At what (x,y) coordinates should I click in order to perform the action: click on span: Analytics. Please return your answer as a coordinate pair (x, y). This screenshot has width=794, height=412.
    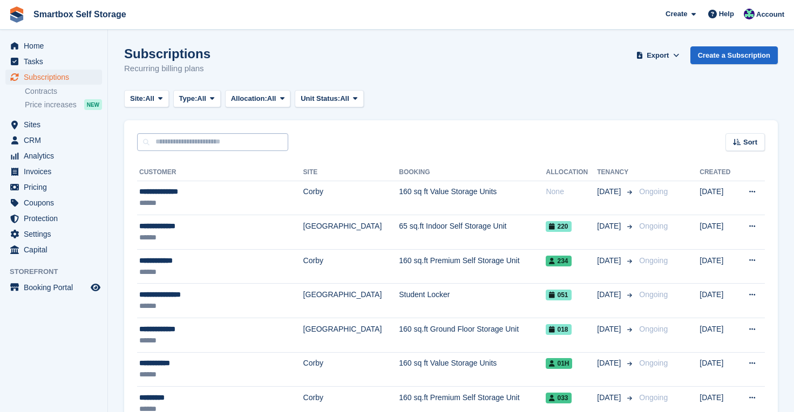
    Looking at the image, I should click on (56, 156).